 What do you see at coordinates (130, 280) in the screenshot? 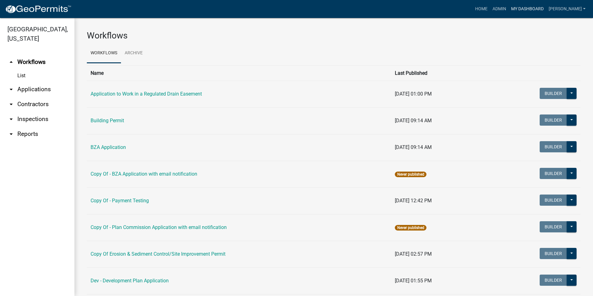
I see `a: Dev - Development Plan Application` at bounding box center [130, 280].